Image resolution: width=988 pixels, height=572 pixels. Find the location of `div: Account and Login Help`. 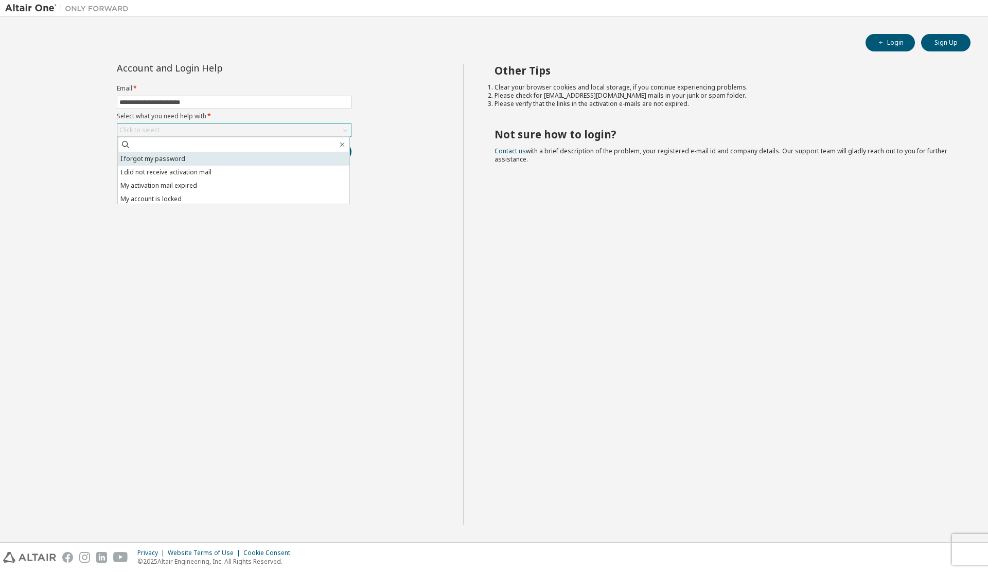

div: Account and Login Help is located at coordinates (210, 68).